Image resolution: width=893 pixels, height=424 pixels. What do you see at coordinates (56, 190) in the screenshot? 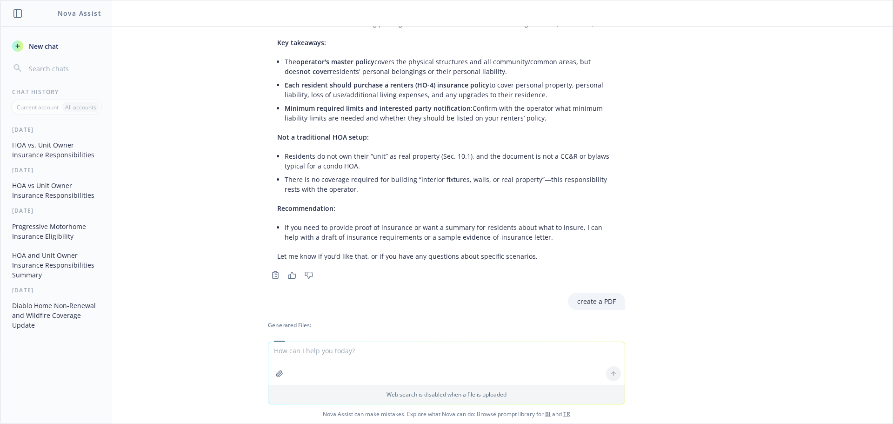
I see `button: HOA vs Unit Owner Insurance Responsibilities` at bounding box center [56, 190].